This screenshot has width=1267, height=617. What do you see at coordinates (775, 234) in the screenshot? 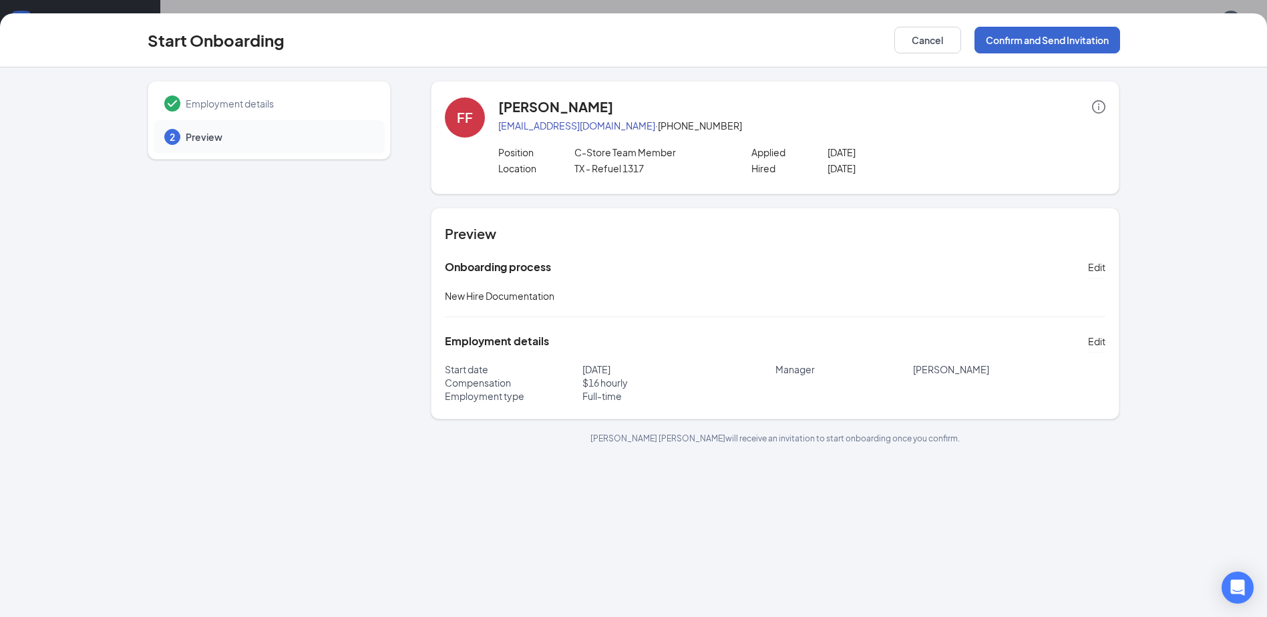
I see `h4: Preview` at bounding box center [775, 234].